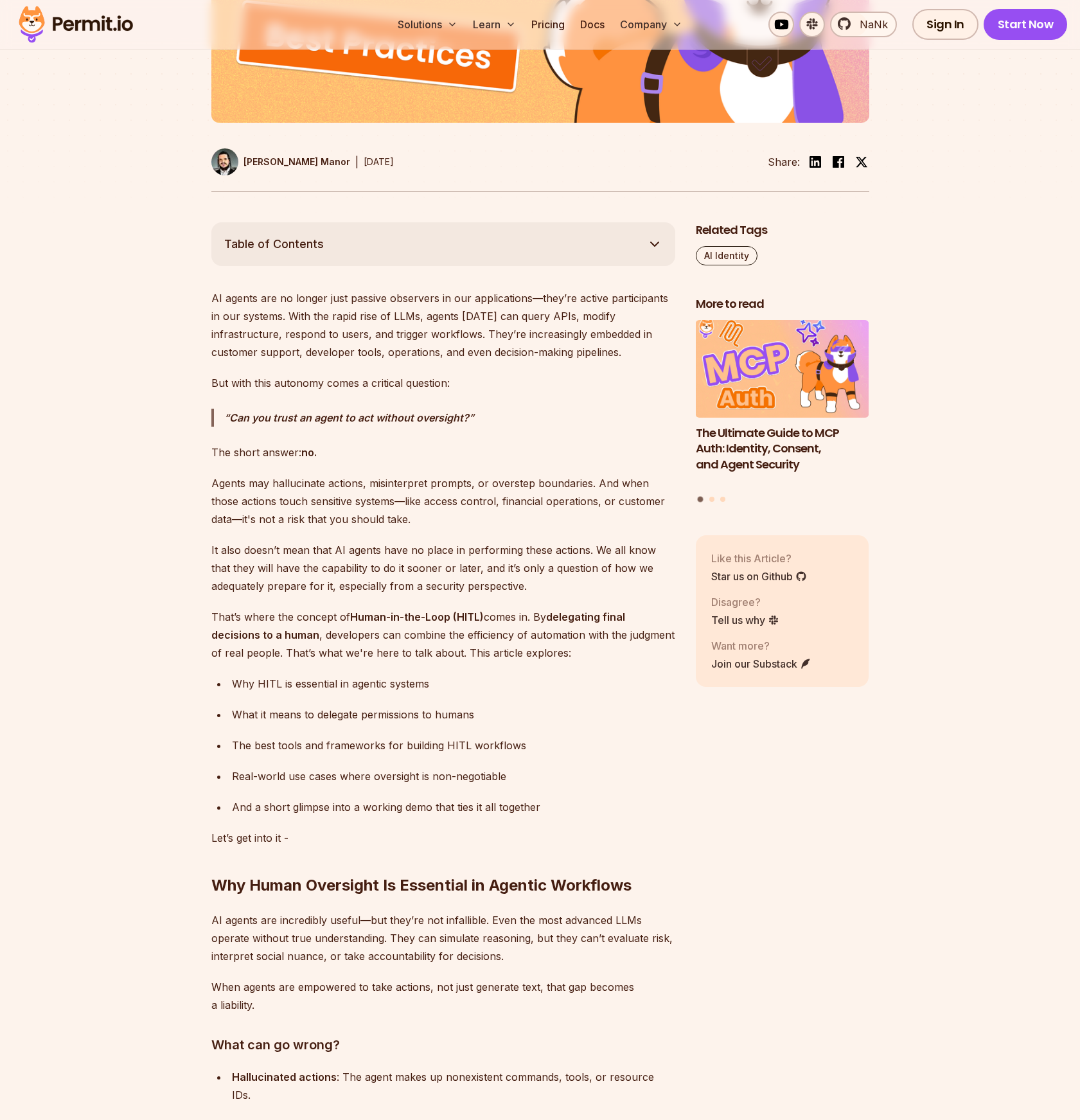 Image resolution: width=1080 pixels, height=1120 pixels. Describe the element at coordinates (651, 25) in the screenshot. I see `button: Company` at that location.